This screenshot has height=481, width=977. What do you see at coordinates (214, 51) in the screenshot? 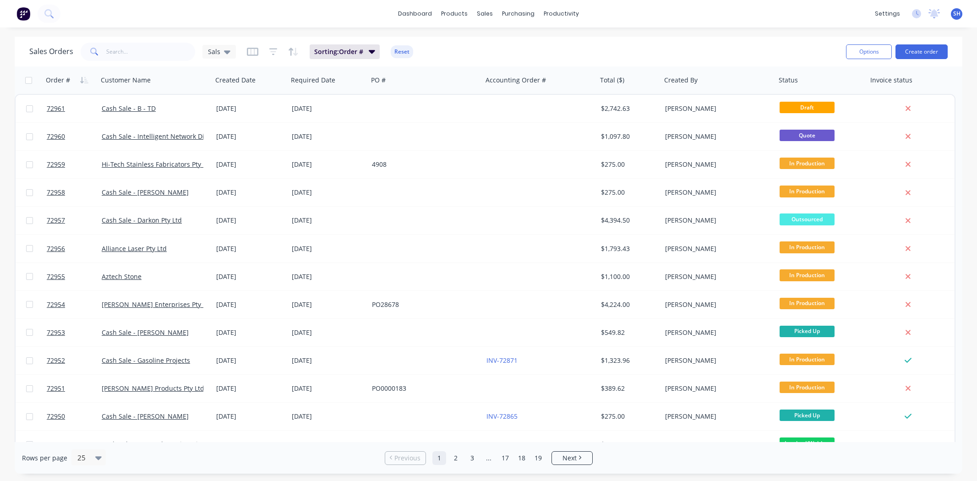
I see `span: Sals` at bounding box center [214, 51].